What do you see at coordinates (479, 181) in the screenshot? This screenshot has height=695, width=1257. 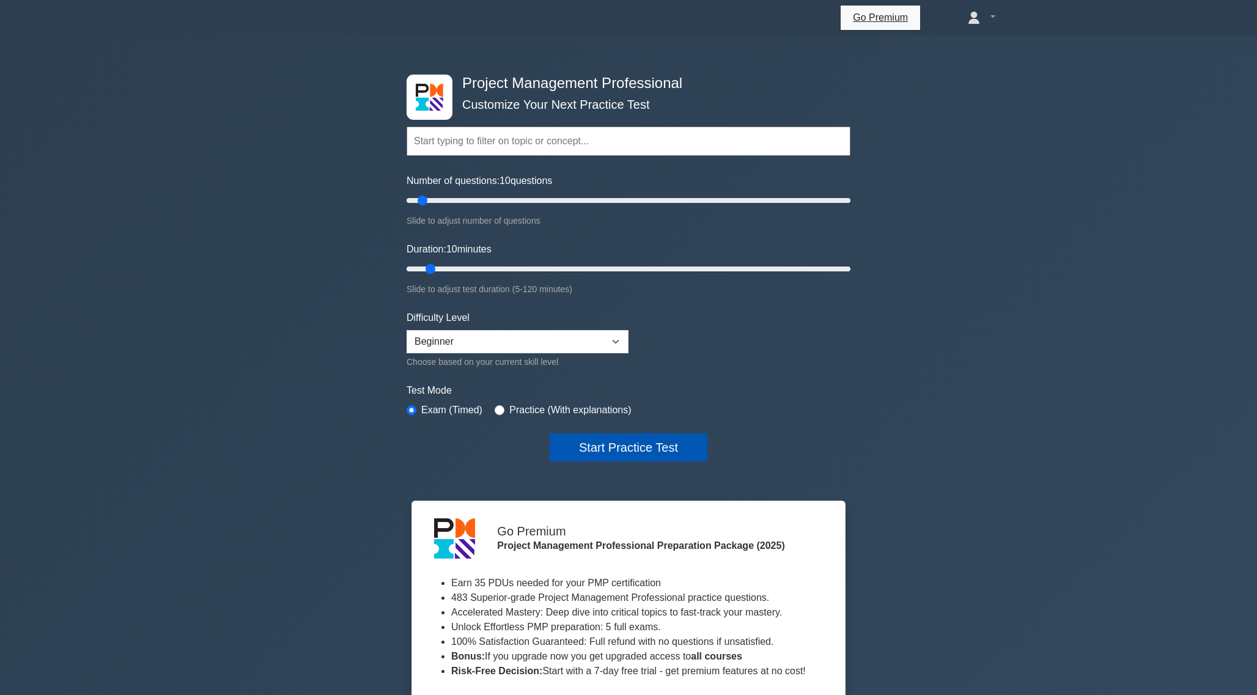 I see `label: Number of questions: questions` at bounding box center [479, 181].